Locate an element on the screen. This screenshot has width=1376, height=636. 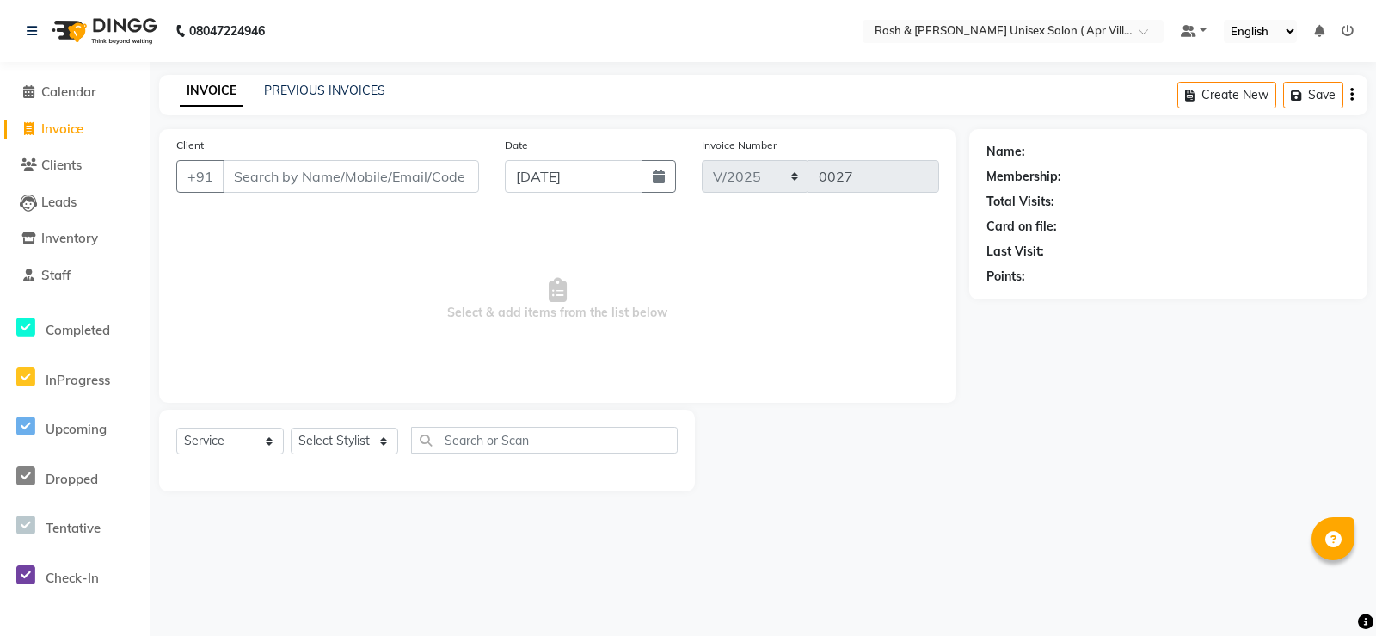
span: Calendar is located at coordinates (69, 91).